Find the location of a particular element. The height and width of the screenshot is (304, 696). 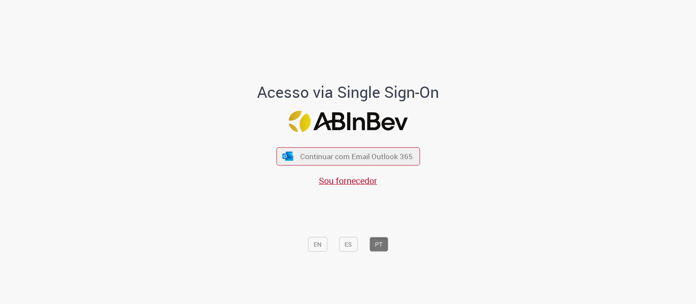

button: ES is located at coordinates (348, 244).